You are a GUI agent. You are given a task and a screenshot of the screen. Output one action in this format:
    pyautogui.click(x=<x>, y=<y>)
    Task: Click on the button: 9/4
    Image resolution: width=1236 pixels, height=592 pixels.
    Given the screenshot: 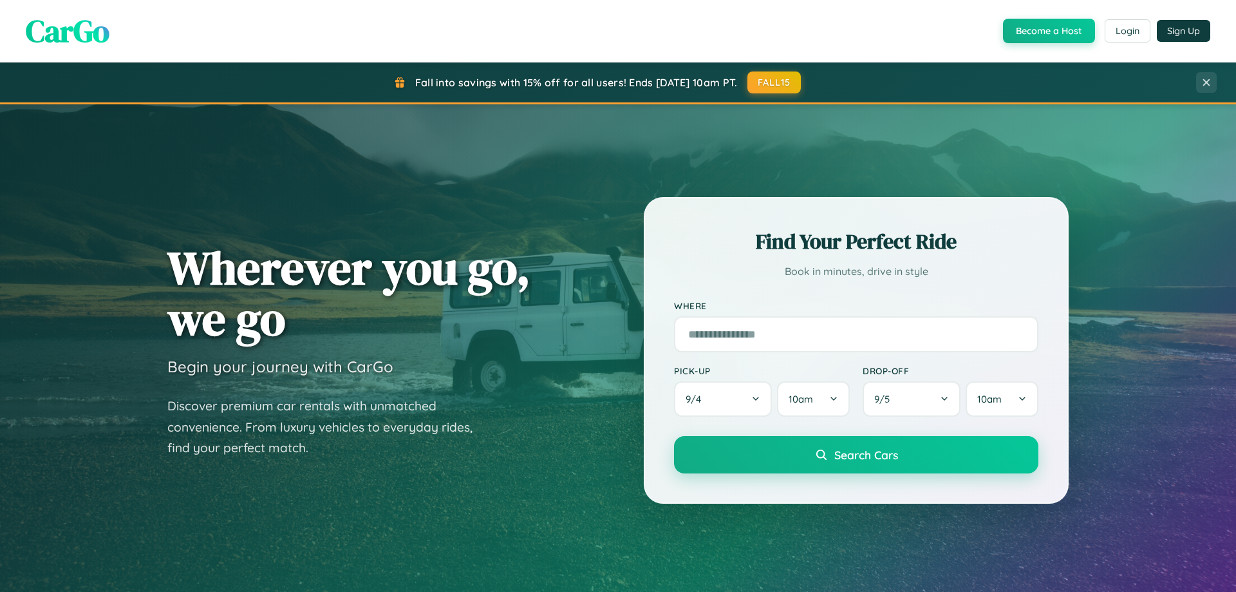 What is the action you would take?
    pyautogui.click(x=723, y=399)
    